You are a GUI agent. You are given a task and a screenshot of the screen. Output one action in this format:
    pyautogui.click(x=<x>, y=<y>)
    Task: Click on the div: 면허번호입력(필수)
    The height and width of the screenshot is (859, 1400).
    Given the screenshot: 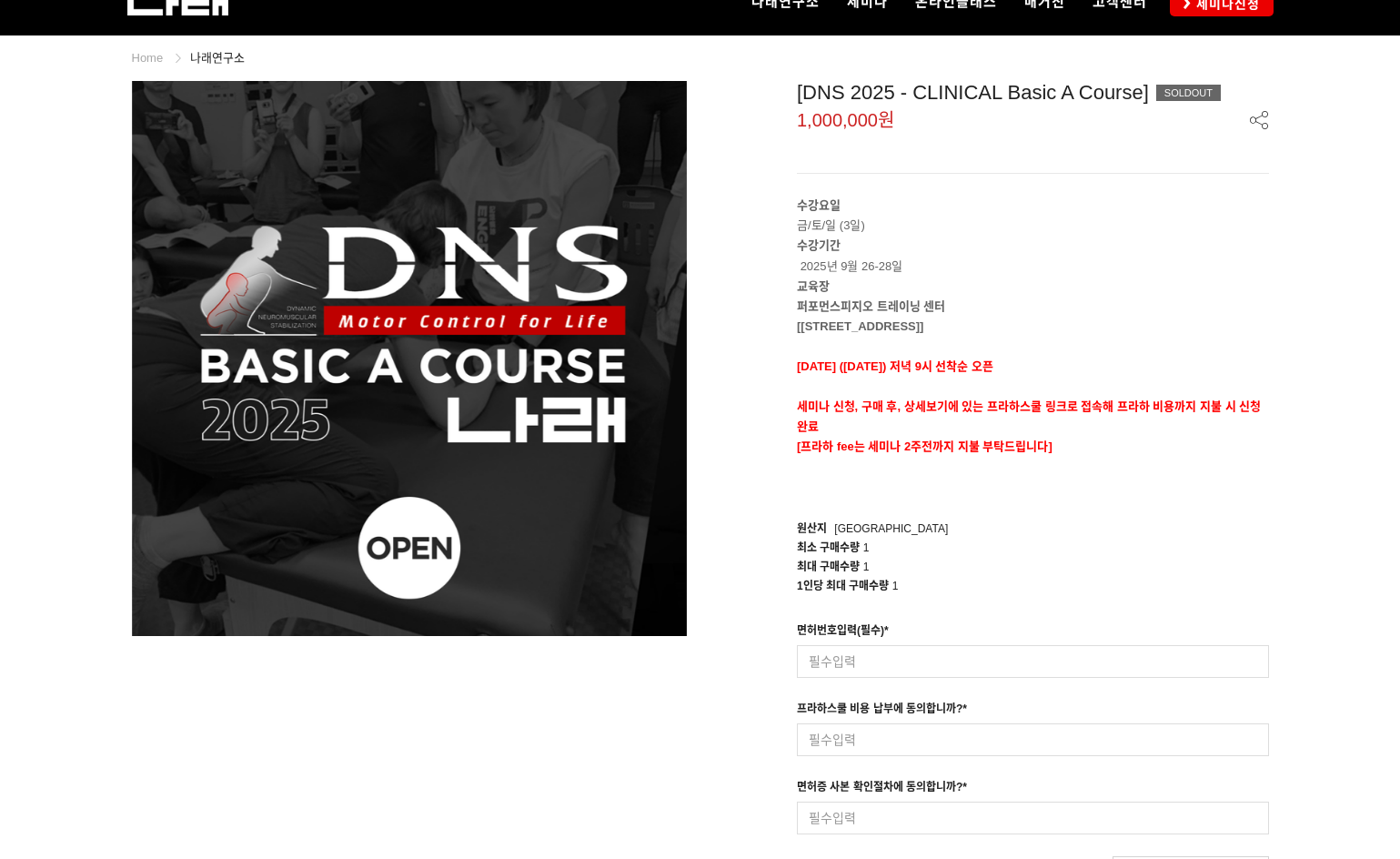 What is the action you would take?
    pyautogui.click(x=843, y=633)
    